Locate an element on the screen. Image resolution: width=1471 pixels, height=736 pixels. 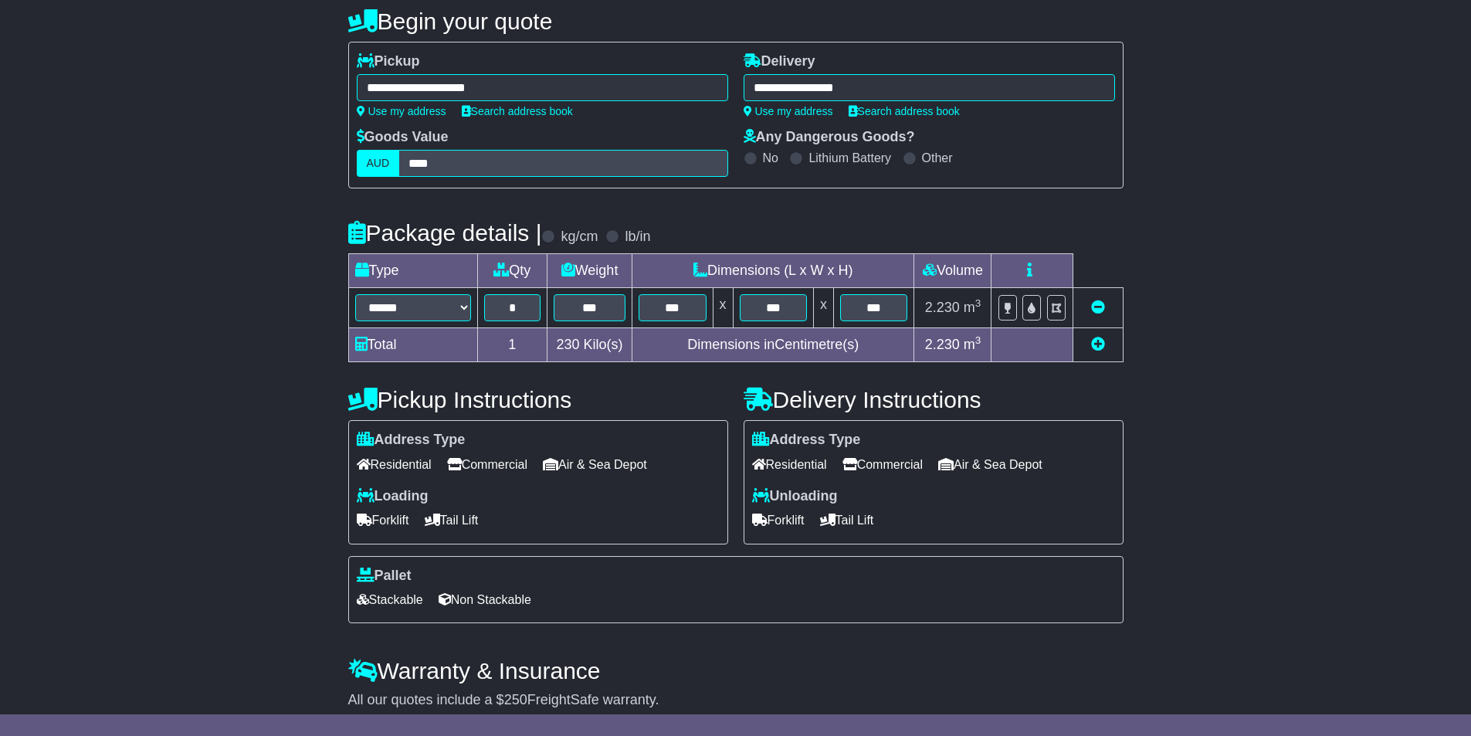
label: lb/in is located at coordinates (637, 237).